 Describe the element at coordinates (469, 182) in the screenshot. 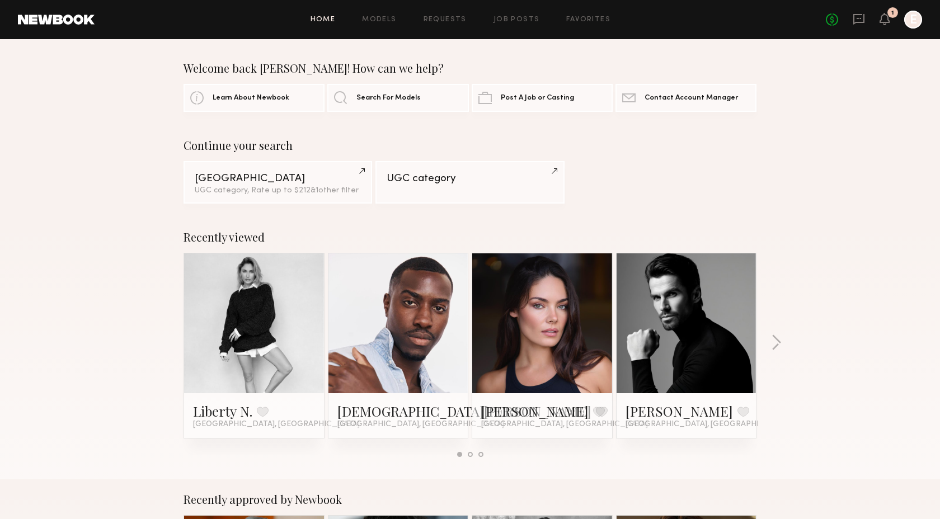

I see `a: UGC category` at that location.